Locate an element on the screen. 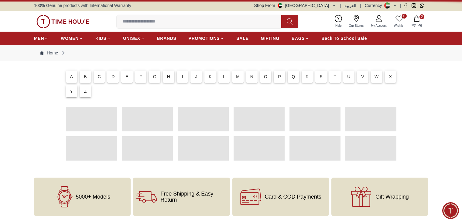 The height and width of the screenshot is (222, 462). p: Q is located at coordinates (293, 77).